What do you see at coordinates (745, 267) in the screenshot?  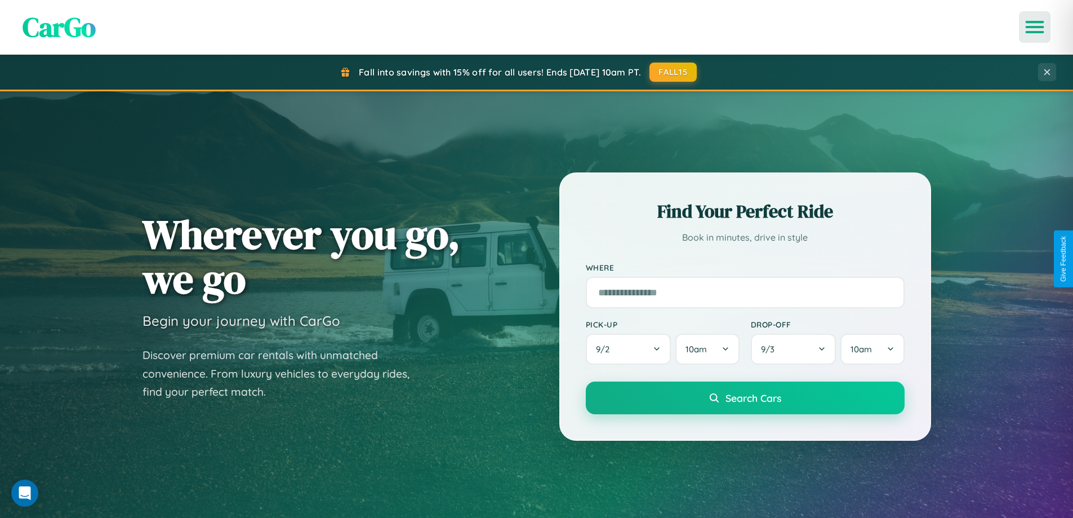 I see `label: Where` at bounding box center [745, 267].